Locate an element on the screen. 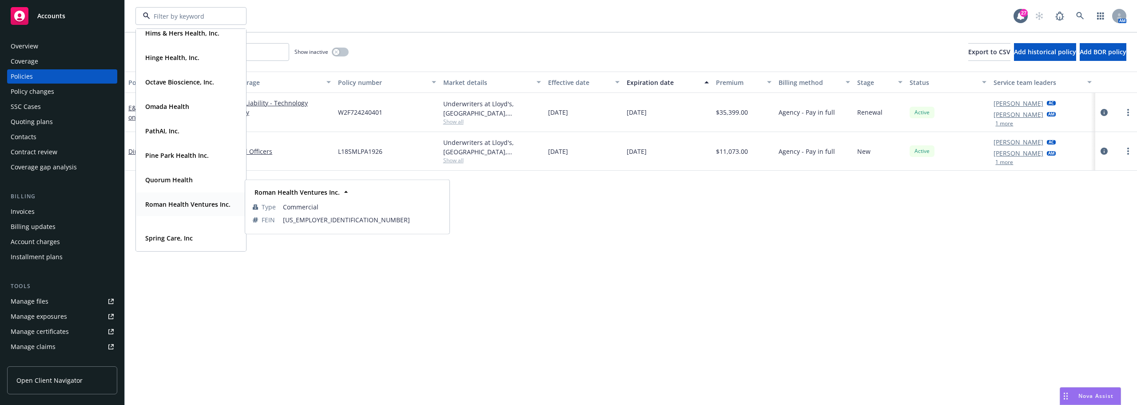 This screenshot has width=1137, height=405. span: Manage exposures is located at coordinates (62, 316).